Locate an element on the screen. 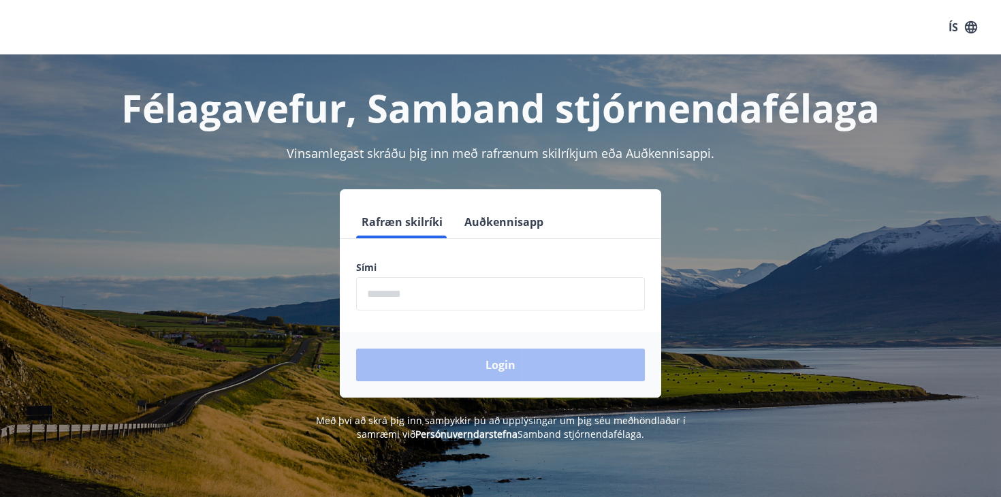 This screenshot has width=1001, height=497. button: ÍS is located at coordinates (963, 27).